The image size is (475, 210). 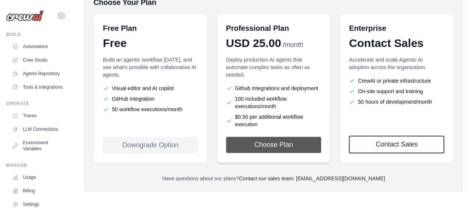 What do you see at coordinates (151, 145) in the screenshot?
I see `div: Downgrade Option` at bounding box center [151, 145].